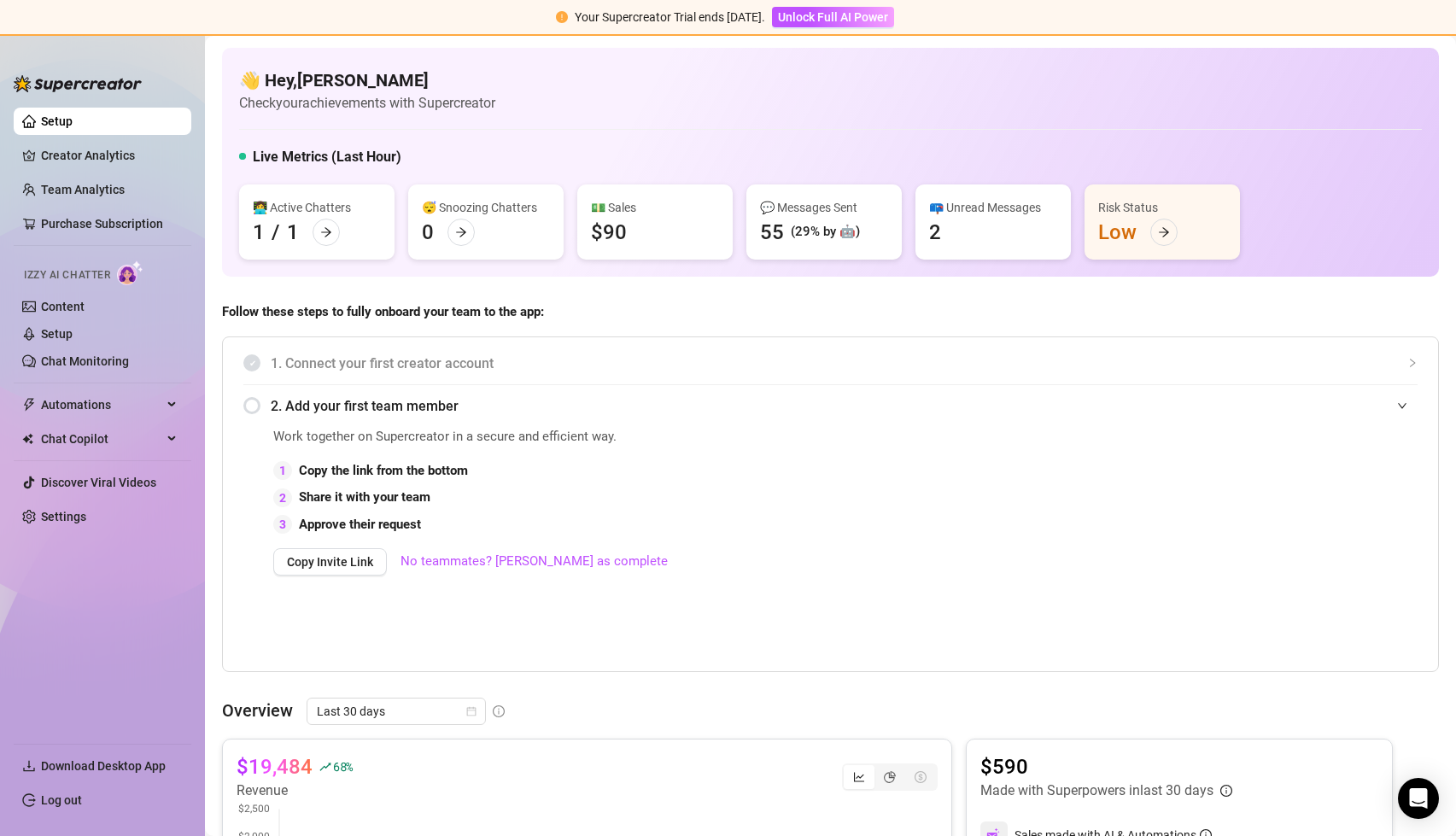  Describe the element at coordinates (844, 405) in the screenshot. I see `span: 2. Add your first team member` at that location.